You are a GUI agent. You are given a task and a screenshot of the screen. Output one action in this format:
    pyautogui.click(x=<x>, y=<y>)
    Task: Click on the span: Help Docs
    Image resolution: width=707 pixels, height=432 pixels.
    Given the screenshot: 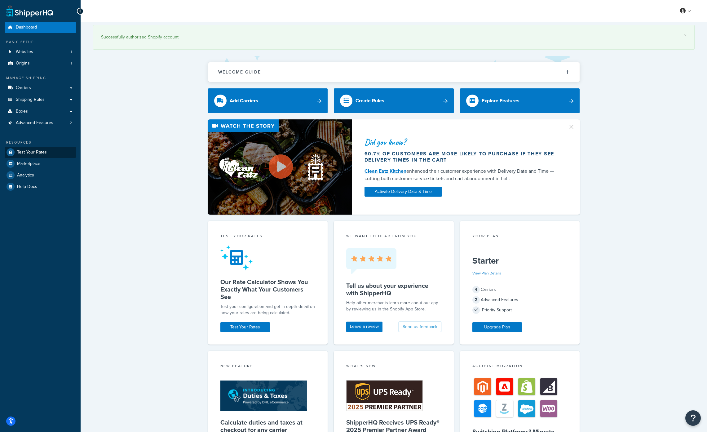 What is the action you would take?
    pyautogui.click(x=27, y=187)
    